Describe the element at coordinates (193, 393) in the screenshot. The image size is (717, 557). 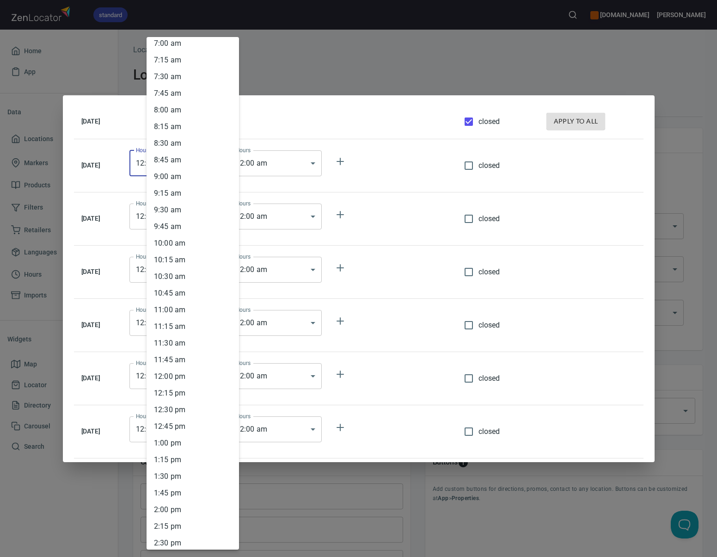
I see `li: 12 : 15 pm` at that location.